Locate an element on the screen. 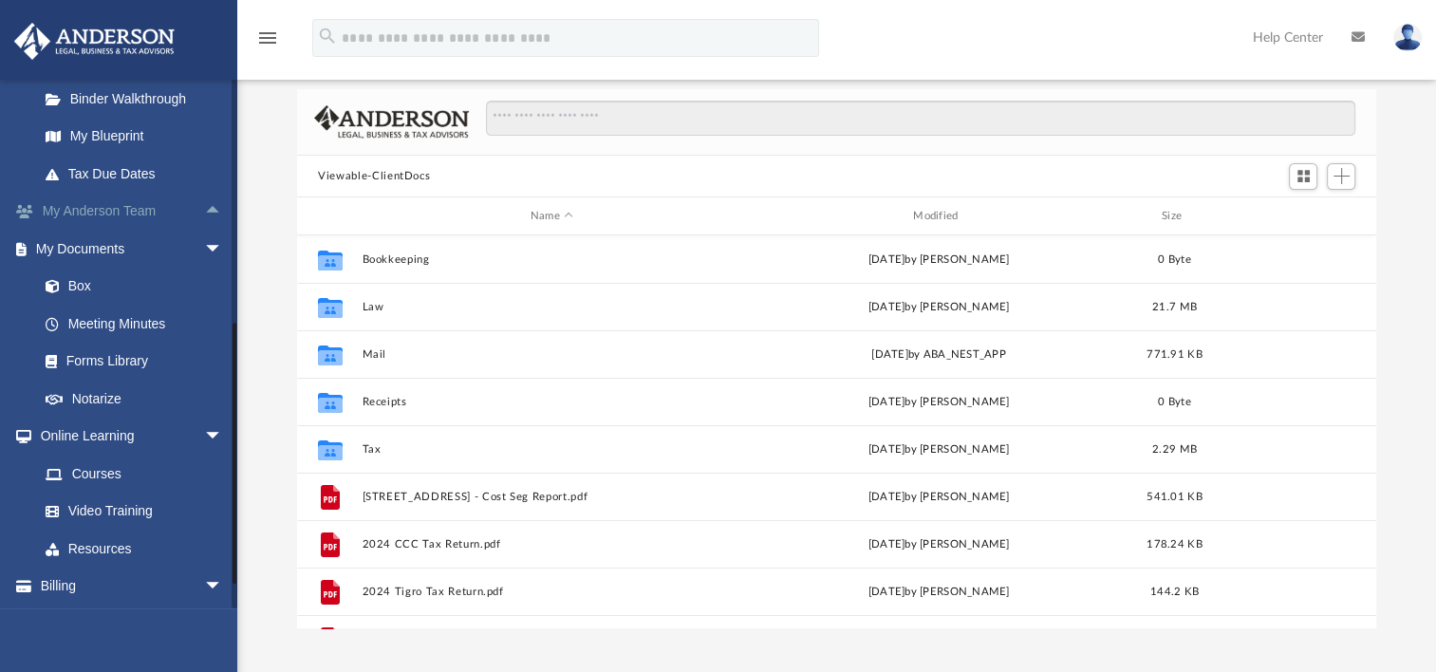  a: Events Calendar is located at coordinates (132, 624).